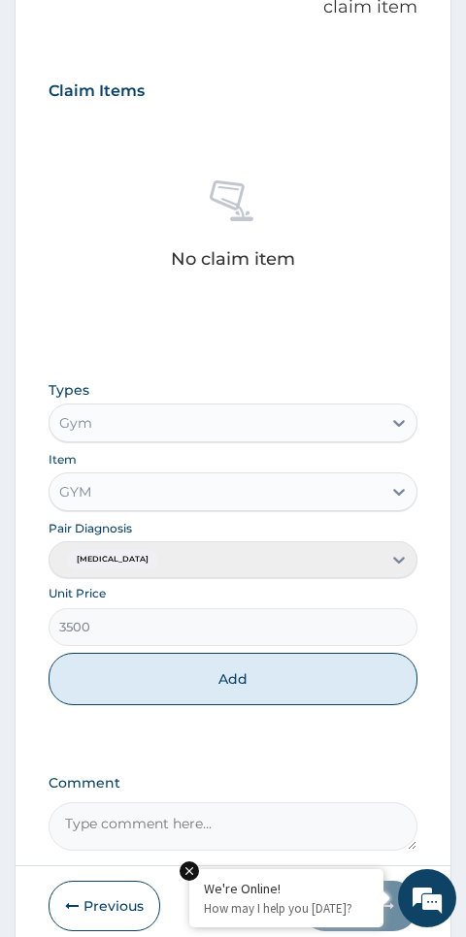 This screenshot has height=937, width=466. What do you see at coordinates (193, 112) in the screenshot?
I see `div: Chat with us now` at bounding box center [193, 112].